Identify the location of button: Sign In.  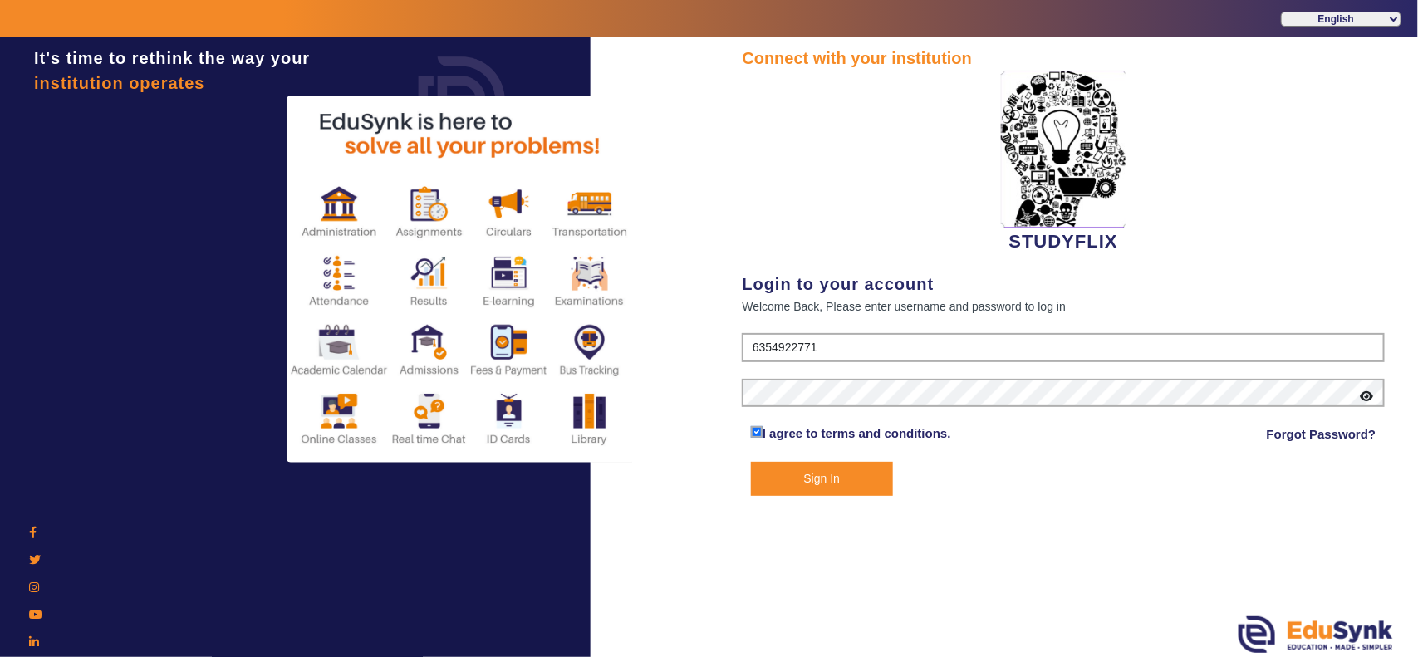
(821, 478).